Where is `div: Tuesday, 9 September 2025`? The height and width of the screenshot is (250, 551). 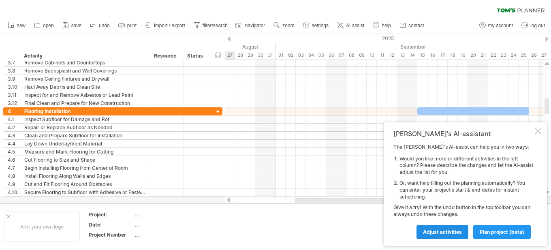 div: Tuesday, 9 September 2025 is located at coordinates (362, 55).